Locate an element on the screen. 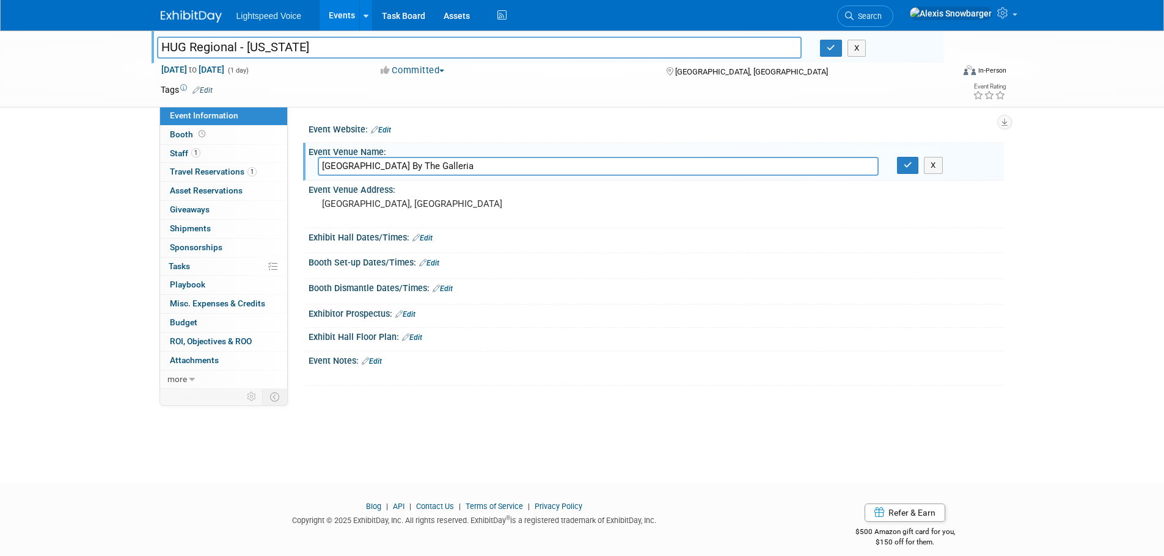  td: Personalize Event Tab Strip is located at coordinates (252, 397).